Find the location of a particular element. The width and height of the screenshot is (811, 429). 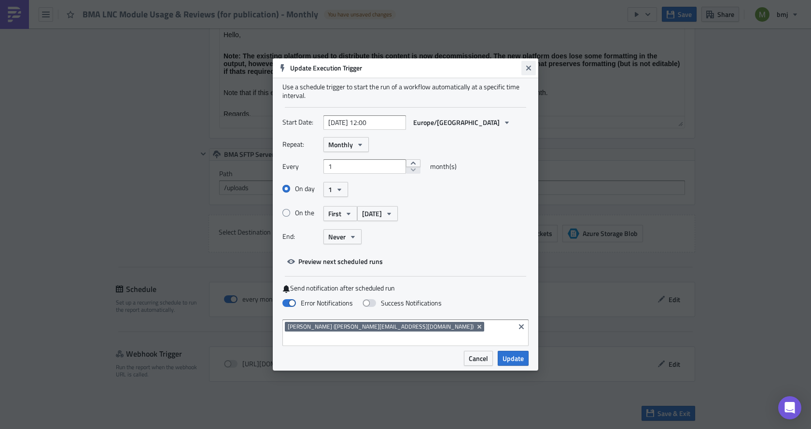

span: month(s) is located at coordinates (443, 167).